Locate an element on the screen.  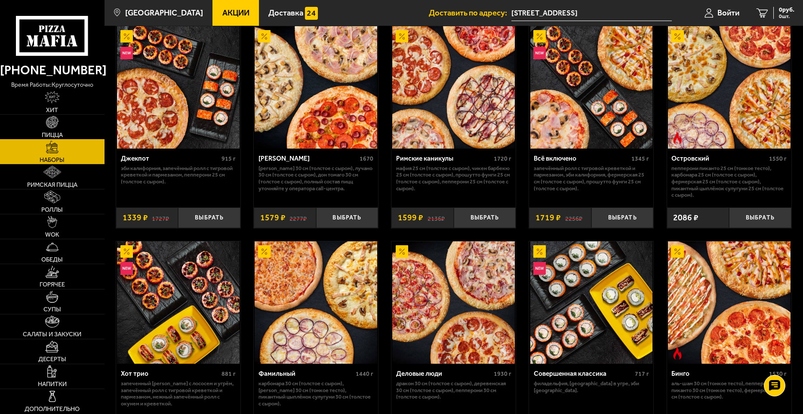
p: Пепперони Пиканто 25 см (тонкое тесто), Карбонара 25 см (толстое с сыром), Фермерская 25 см (толс... is located at coordinates (729, 182).